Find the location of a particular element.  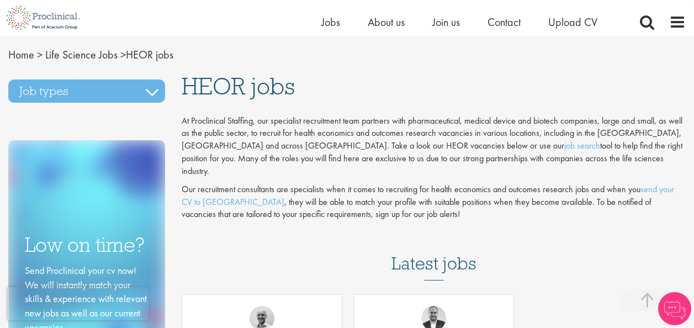

span: Contact is located at coordinates (504, 22).